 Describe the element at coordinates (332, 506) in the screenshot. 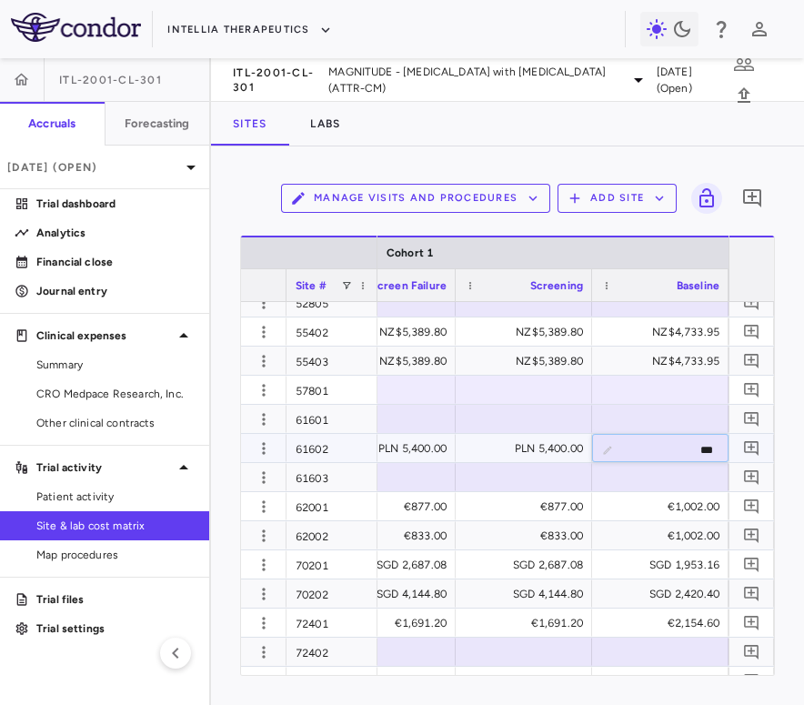

I see `div: 62001` at that location.